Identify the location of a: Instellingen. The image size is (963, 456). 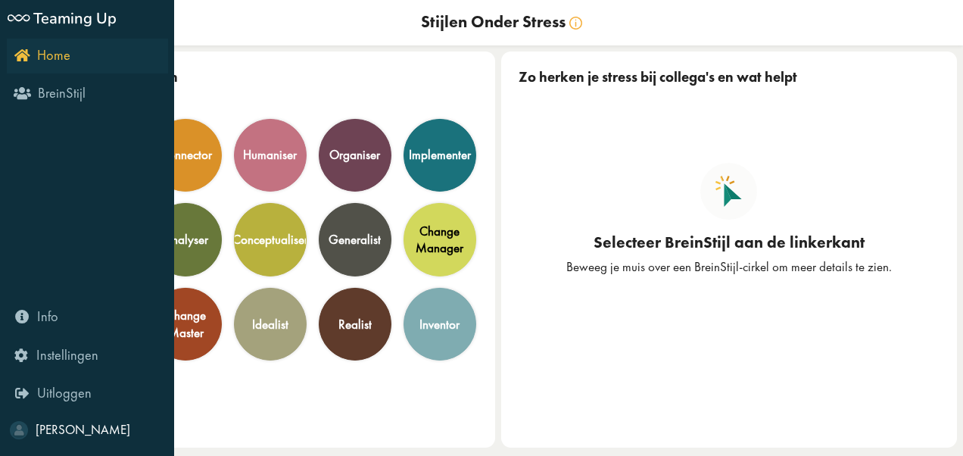
(87, 355).